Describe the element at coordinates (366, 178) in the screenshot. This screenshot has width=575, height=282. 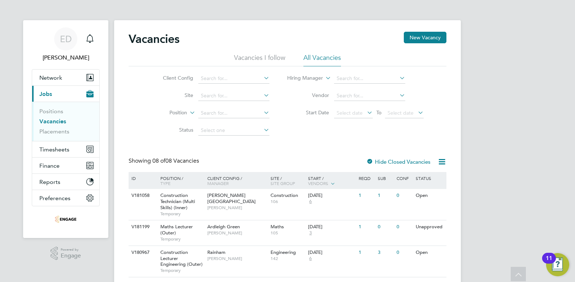
I see `div: Reqd` at that location.